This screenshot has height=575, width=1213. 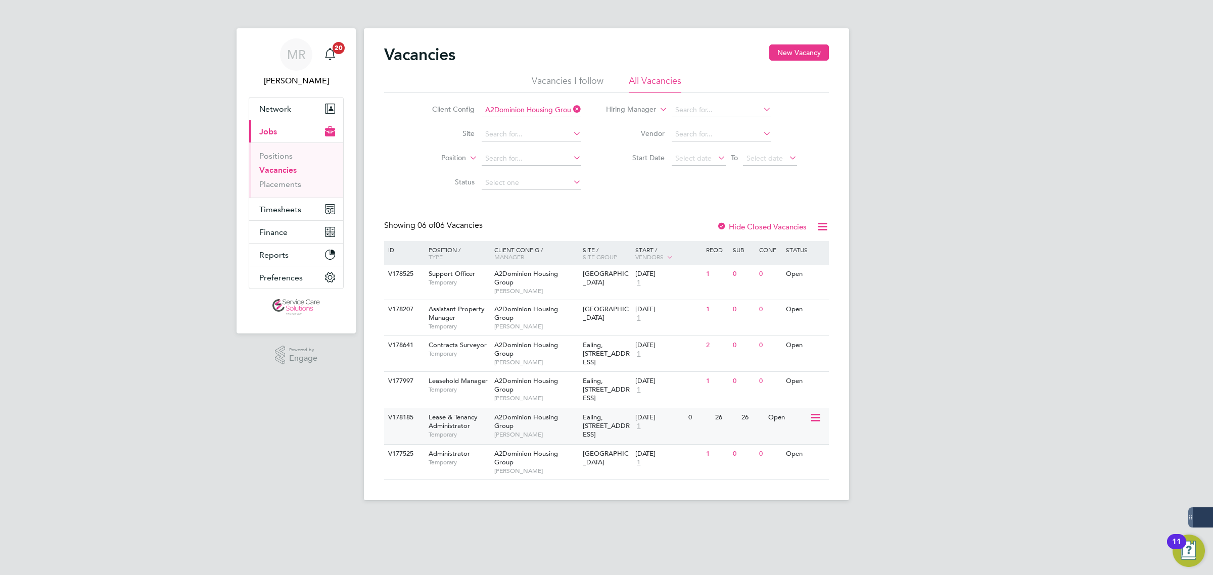 What do you see at coordinates (449, 453) in the screenshot?
I see `span: Administrator` at bounding box center [449, 453].